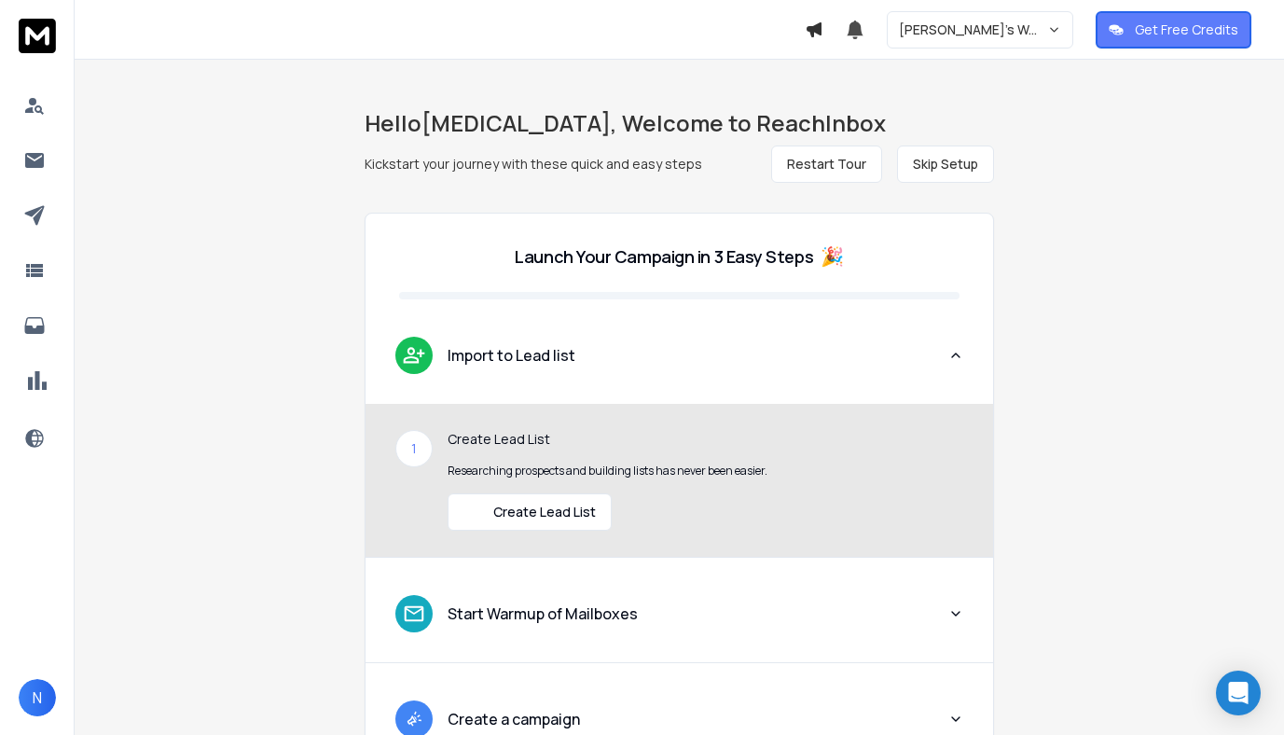 This screenshot has width=1284, height=735. I want to click on p: Kickstart your journey with these quick and easy steps, so click(533, 164).